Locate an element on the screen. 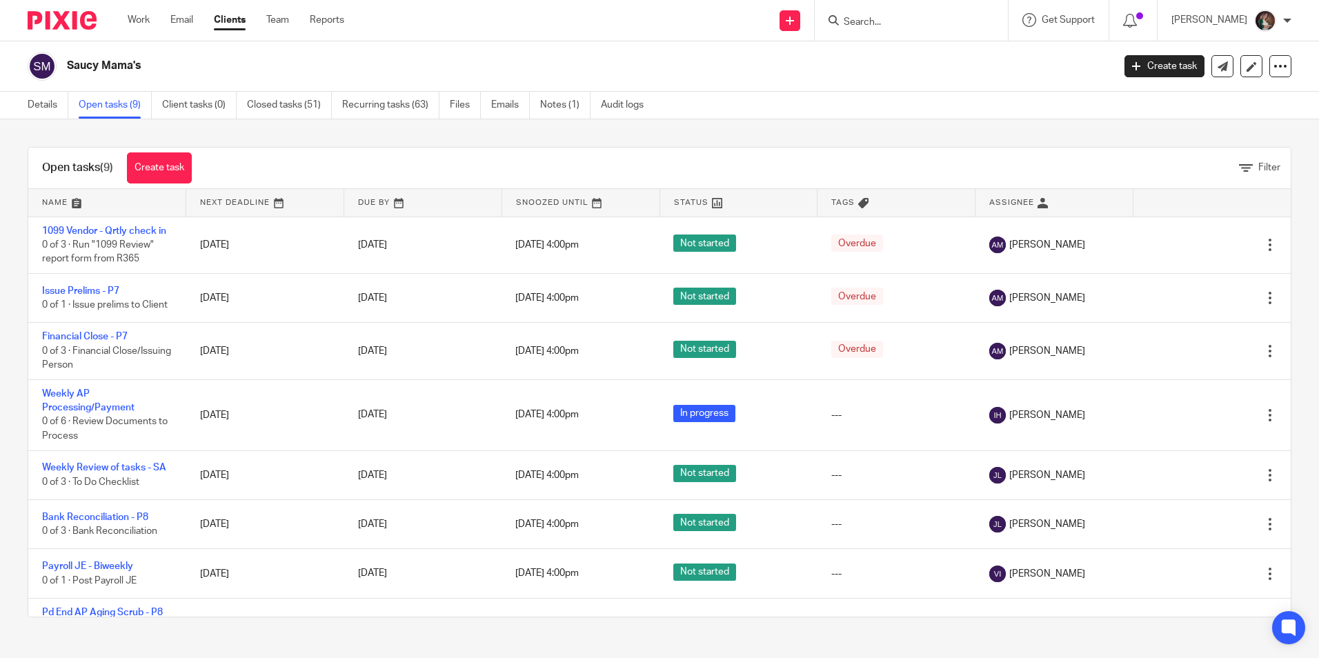  a: Email is located at coordinates (181, 20).